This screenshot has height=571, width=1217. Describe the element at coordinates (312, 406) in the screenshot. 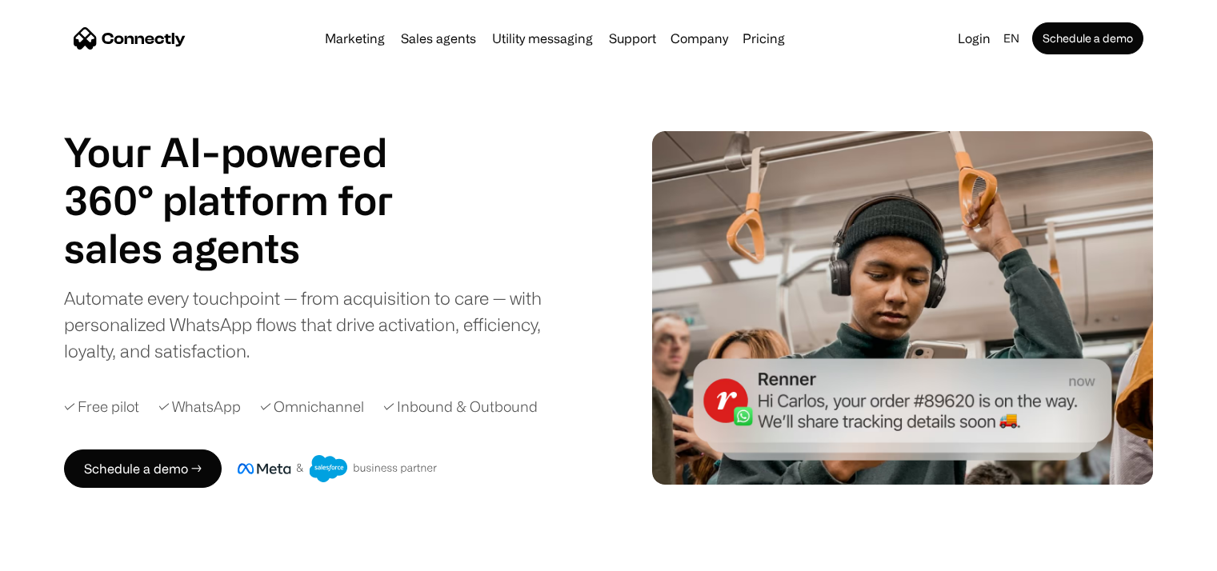

I see `div: ✓ Omnichannel` at that location.